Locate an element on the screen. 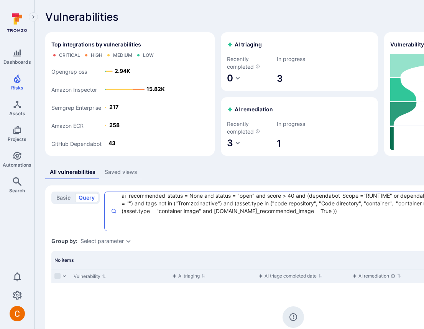 The width and height of the screenshot is (424, 329). svg: Top integrations by vulnerabilities bar is located at coordinates (109, 105).